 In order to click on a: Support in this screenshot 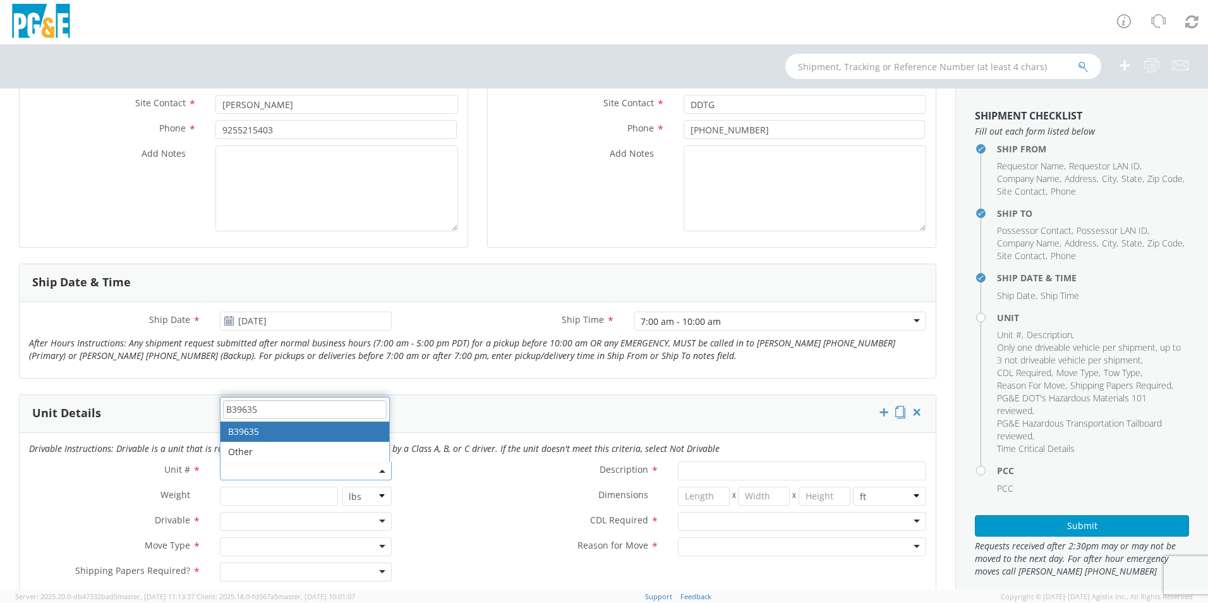, I will do `click(658, 596)`.